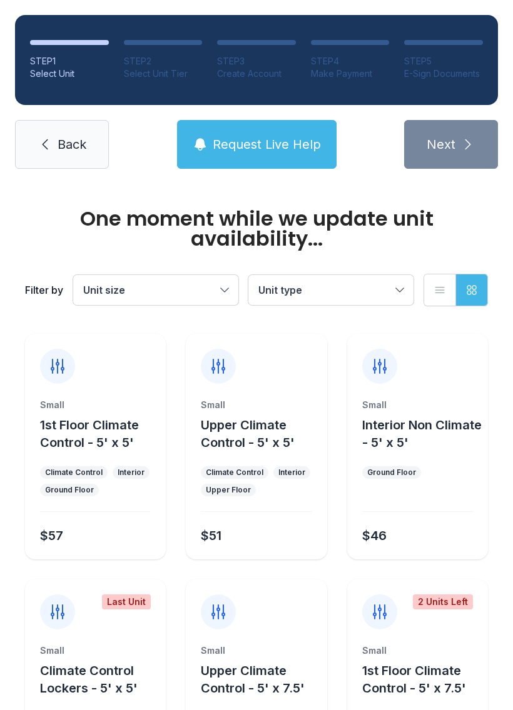 This screenshot has height=710, width=513. What do you see at coordinates (156, 290) in the screenshot?
I see `button: Unit size` at bounding box center [156, 290].